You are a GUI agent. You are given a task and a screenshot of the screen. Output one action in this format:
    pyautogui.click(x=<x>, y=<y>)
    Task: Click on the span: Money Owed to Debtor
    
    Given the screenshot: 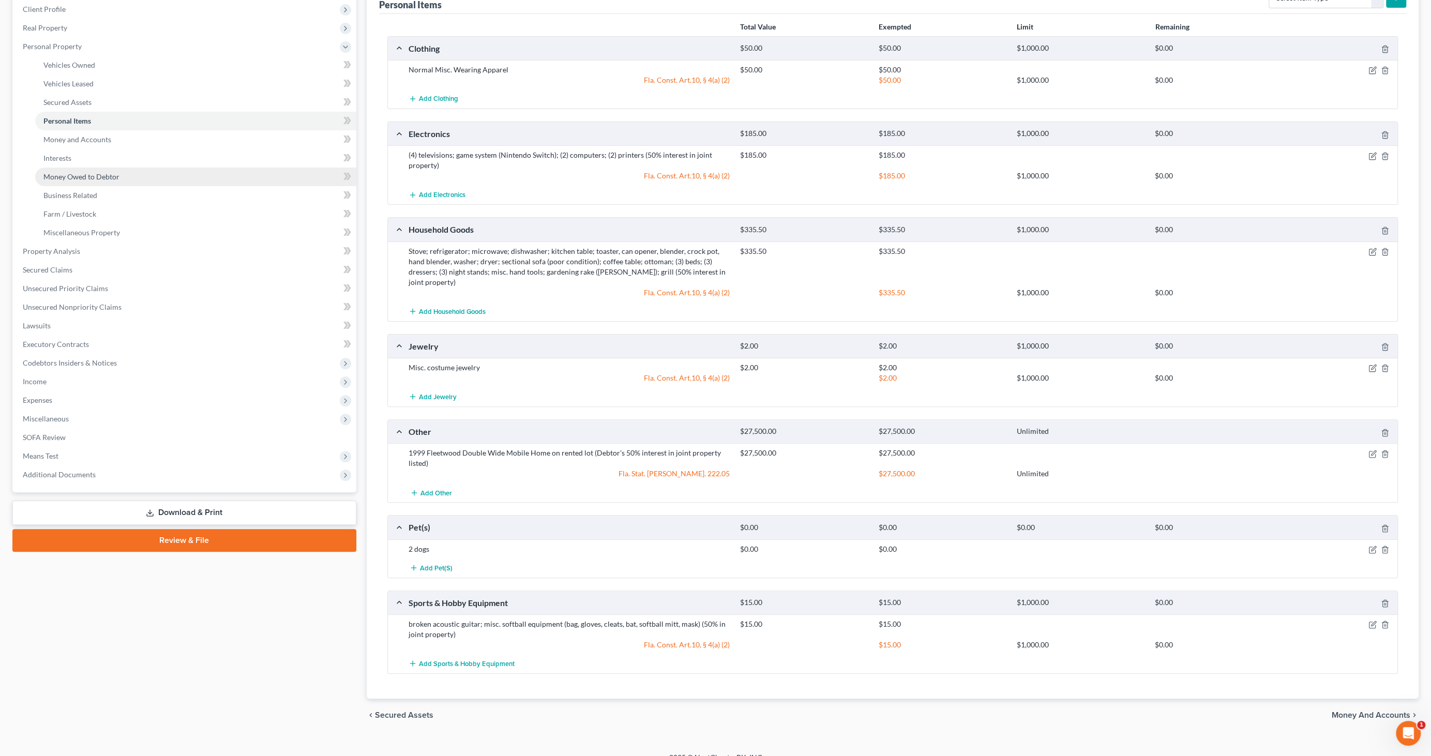 What is the action you would take?
    pyautogui.click(x=81, y=176)
    